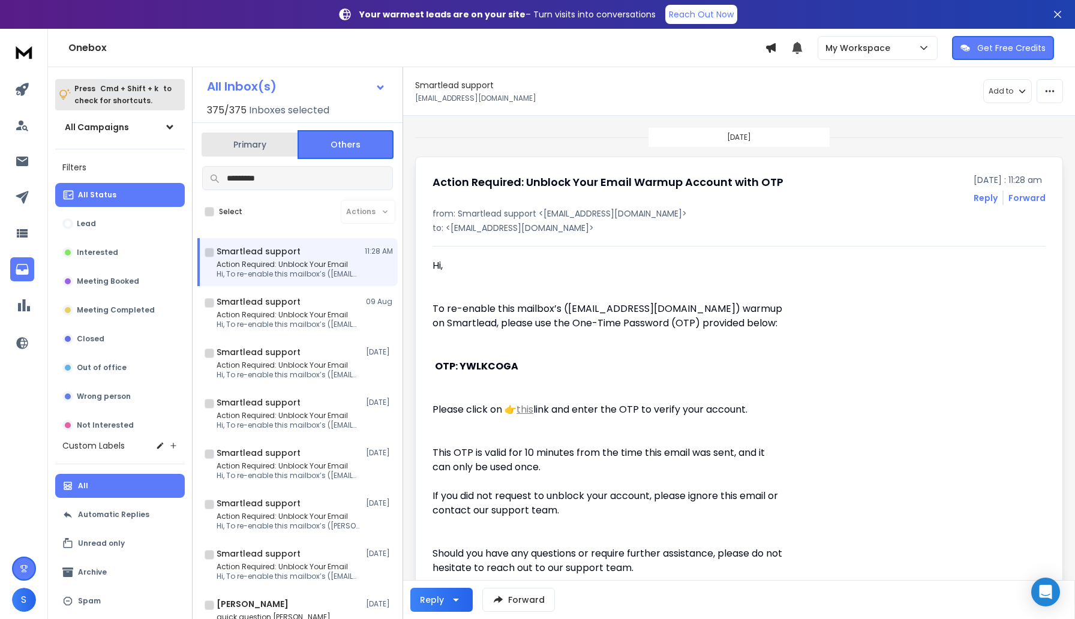 This screenshot has height=619, width=1075. Describe the element at coordinates (379, 251) in the screenshot. I see `p: 11:28 AM` at that location.